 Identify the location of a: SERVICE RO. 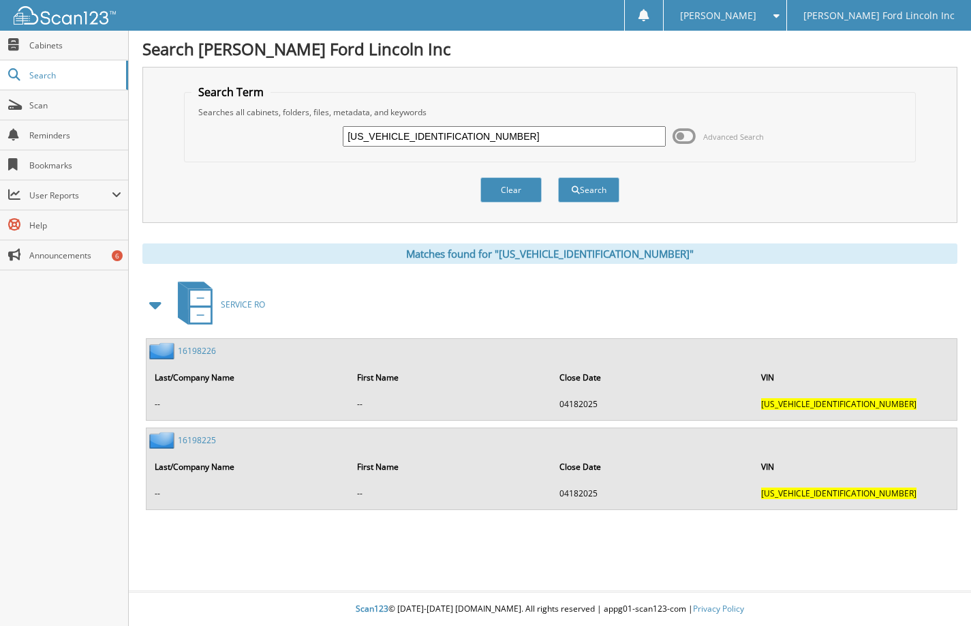
(217, 304).